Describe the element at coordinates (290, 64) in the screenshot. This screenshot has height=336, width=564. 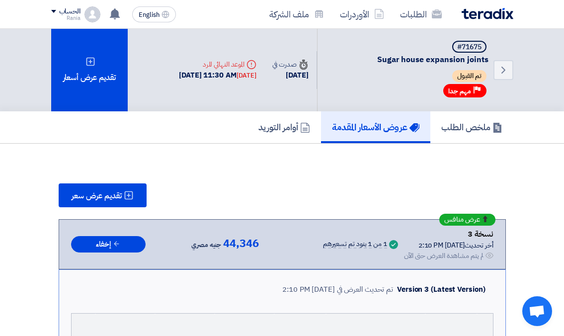
I see `div: صدرت في` at that location.